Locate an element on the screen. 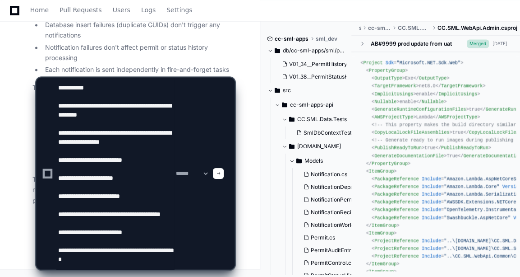 This screenshot has width=520, height=277. button: db/cc-sml-apps/sml/public-all is located at coordinates (306, 51).